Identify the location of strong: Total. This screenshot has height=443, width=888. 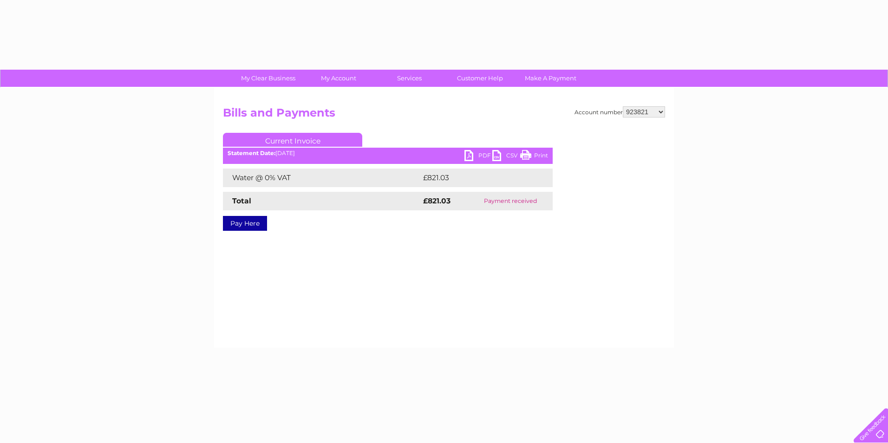
(241, 201).